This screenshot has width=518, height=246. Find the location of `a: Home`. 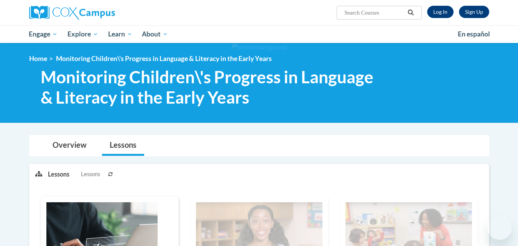

a: Home is located at coordinates (38, 58).